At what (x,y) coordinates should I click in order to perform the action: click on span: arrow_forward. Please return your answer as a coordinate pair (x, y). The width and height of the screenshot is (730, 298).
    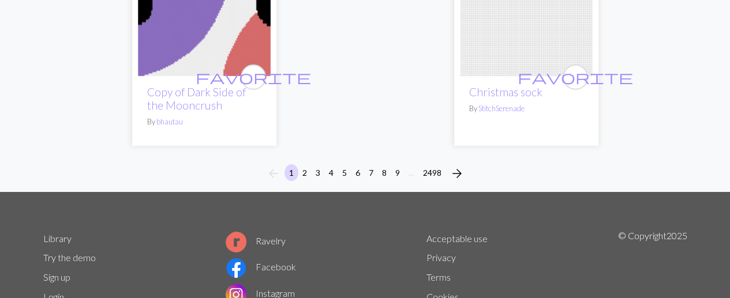
    Looking at the image, I should click on (457, 174).